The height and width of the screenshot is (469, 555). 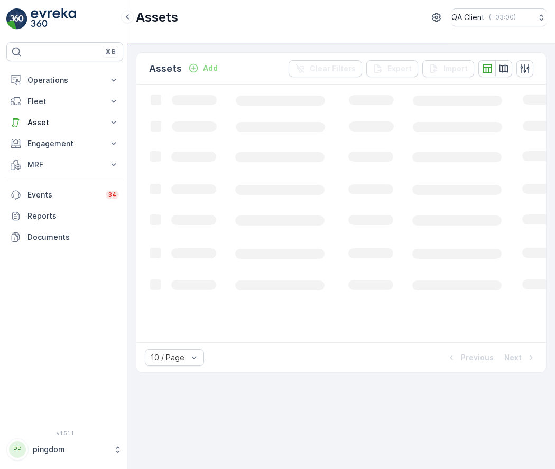 I want to click on button: Engagement, so click(x=64, y=144).